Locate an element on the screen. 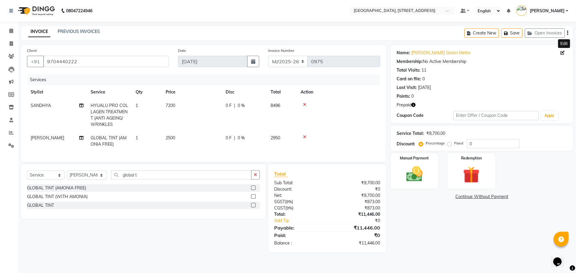  input: Search or Scan is located at coordinates (181, 175).